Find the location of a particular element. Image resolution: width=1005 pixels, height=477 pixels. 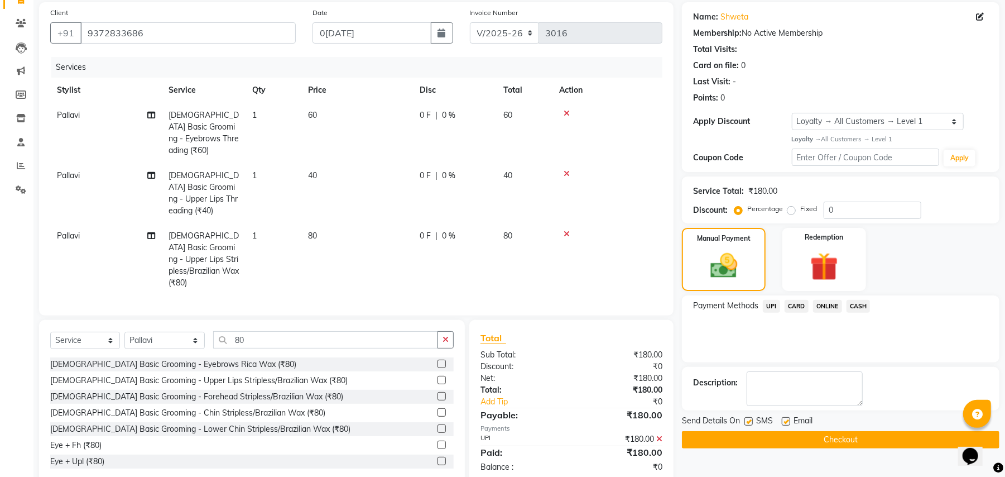

div: Eye + Fh (₹80) is located at coordinates (76, 445).